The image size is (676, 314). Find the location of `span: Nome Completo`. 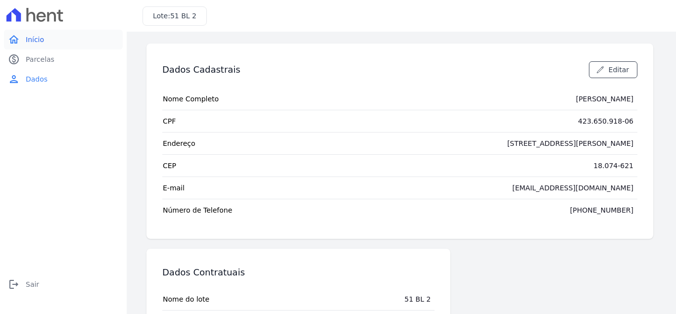

span: Nome Completo is located at coordinates (191, 99).